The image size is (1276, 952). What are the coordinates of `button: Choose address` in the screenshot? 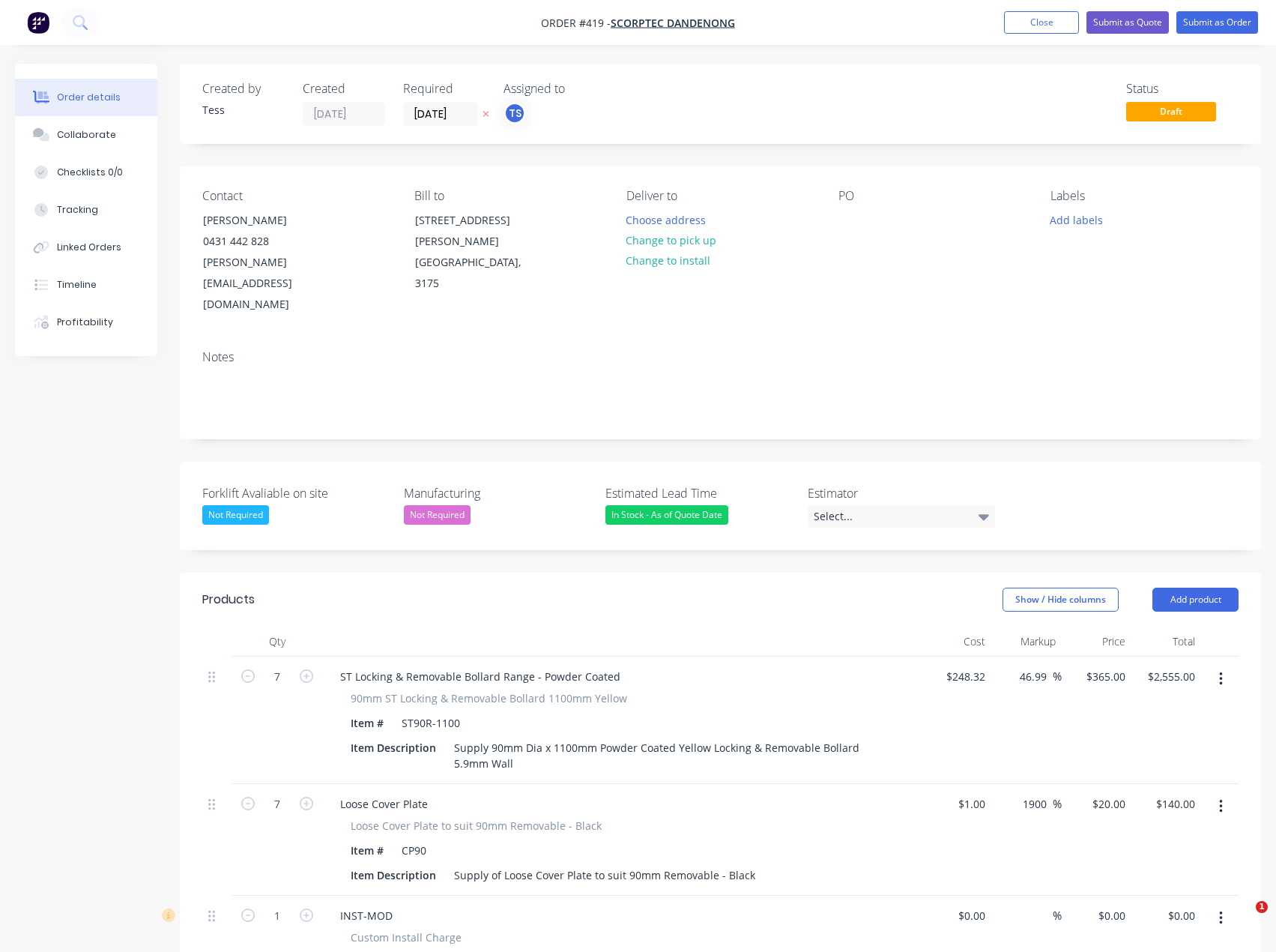 It's located at (666, 219).